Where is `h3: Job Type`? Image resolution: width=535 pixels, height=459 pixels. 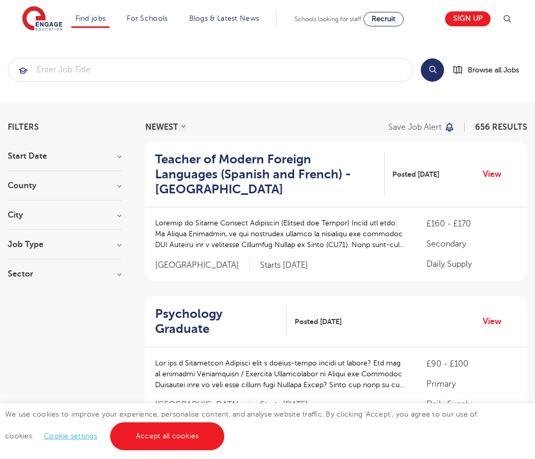
h3: Job Type is located at coordinates (65, 245).